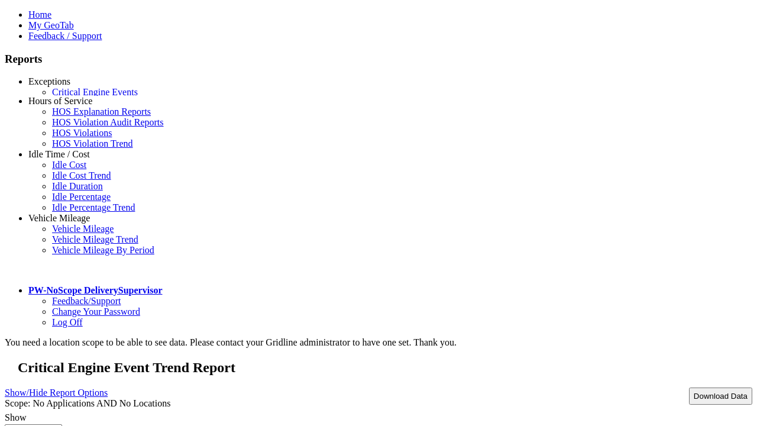 The image size is (757, 426). Describe the element at coordinates (49, 81) in the screenshot. I see `a: Exceptions` at that location.